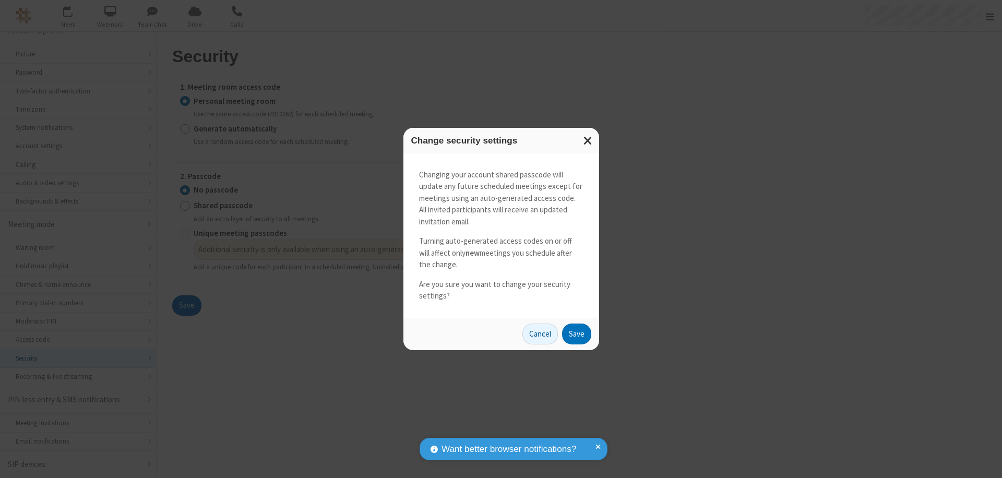  Describe the element at coordinates (501, 140) in the screenshot. I see `h3: Change security settings` at that location.